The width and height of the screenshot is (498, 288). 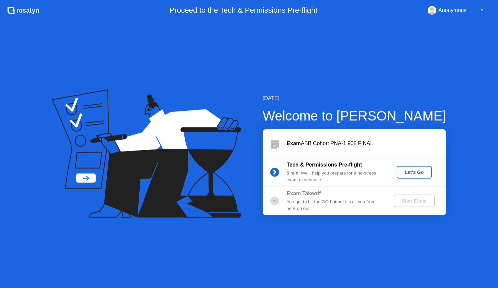 I want to click on b: Exam, so click(x=294, y=143).